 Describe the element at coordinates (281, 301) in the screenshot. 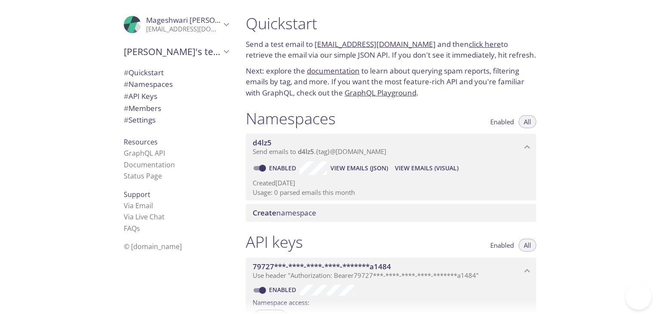

I see `label: Namespace access:` at that location.